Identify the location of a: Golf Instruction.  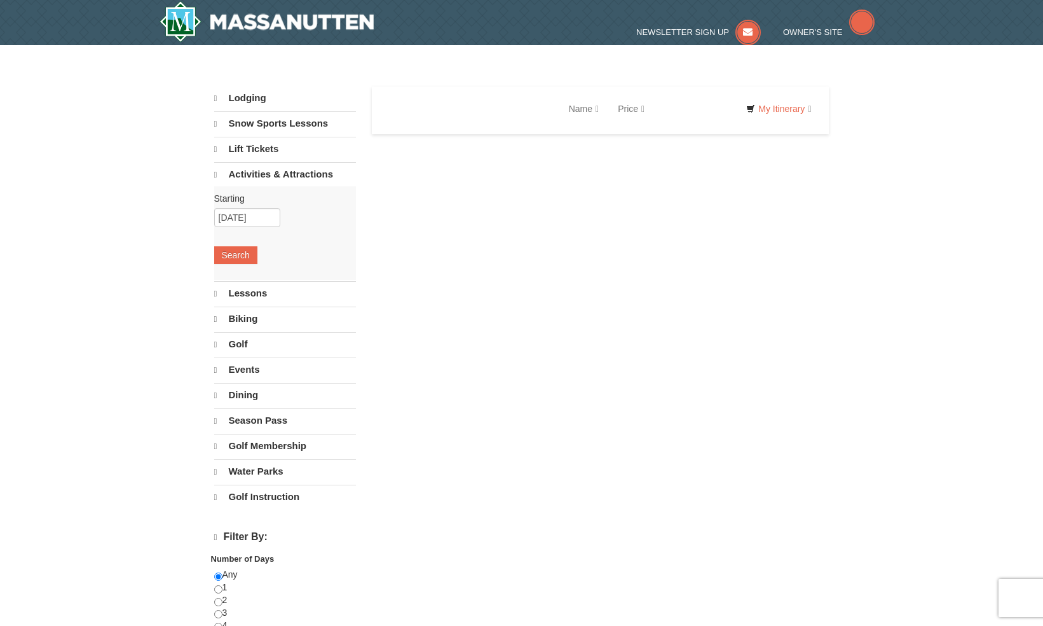
(285, 497).